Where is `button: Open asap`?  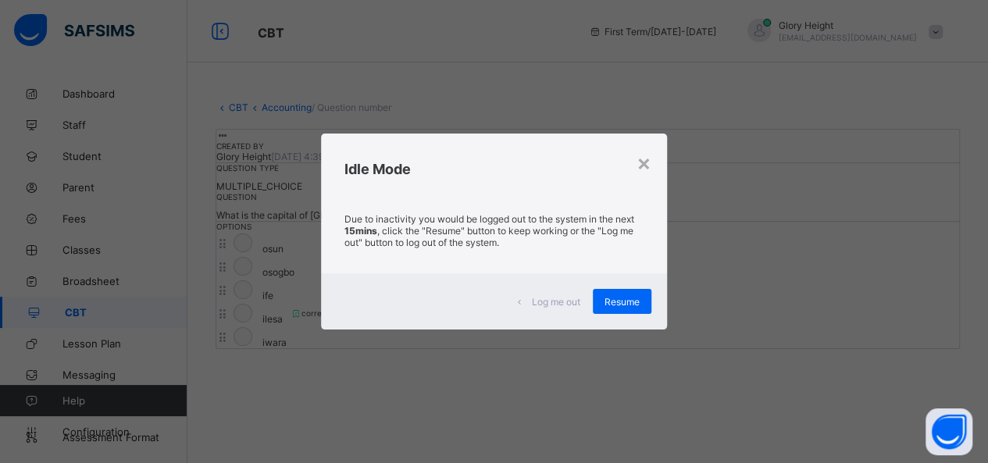
button: Open asap is located at coordinates (949, 432).